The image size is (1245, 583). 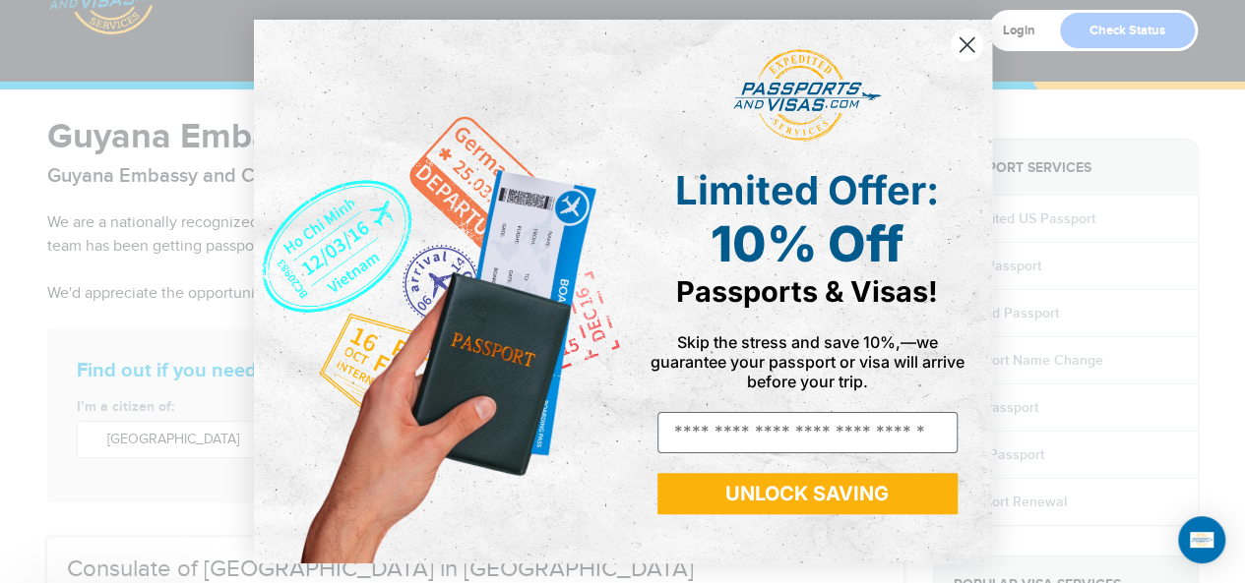 I want to click on div: Open Intercom Messenger, so click(x=1201, y=540).